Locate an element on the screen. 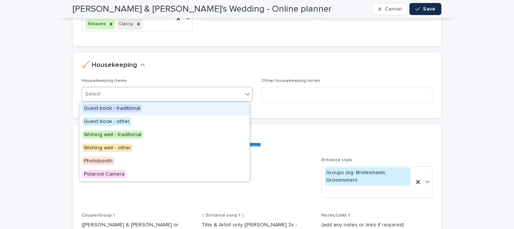 This screenshot has height=229, width=514. div: Guest book - traditional is located at coordinates (164, 109).